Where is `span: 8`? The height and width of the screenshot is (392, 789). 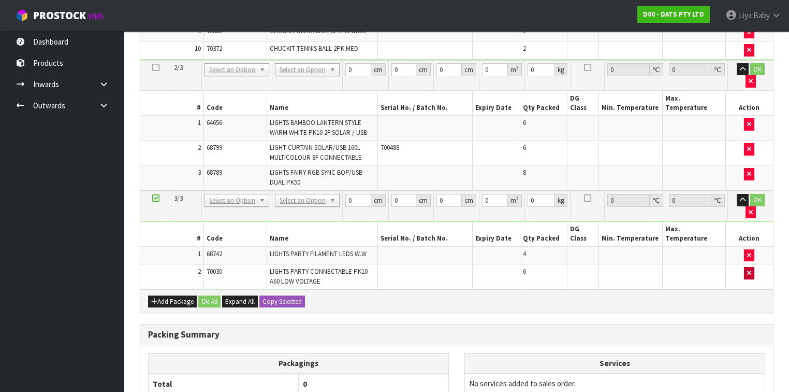
span: 8 is located at coordinates (525, 172).